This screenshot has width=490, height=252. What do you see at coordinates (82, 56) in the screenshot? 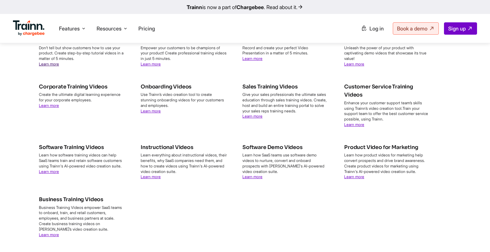
I see `p: Don’t tell but show customers how to use your product. Create step-by-step tutorial videos in a m...` at bounding box center [82, 56].